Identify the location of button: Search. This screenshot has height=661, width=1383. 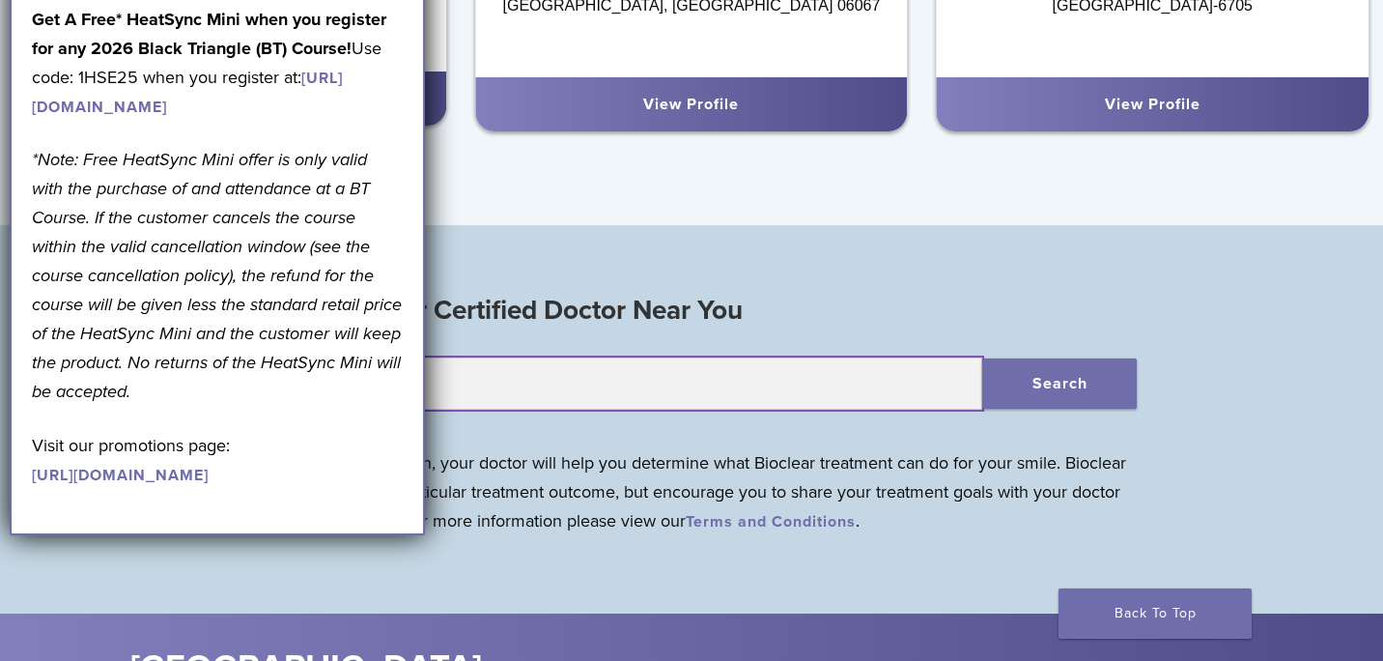
(1060, 383).